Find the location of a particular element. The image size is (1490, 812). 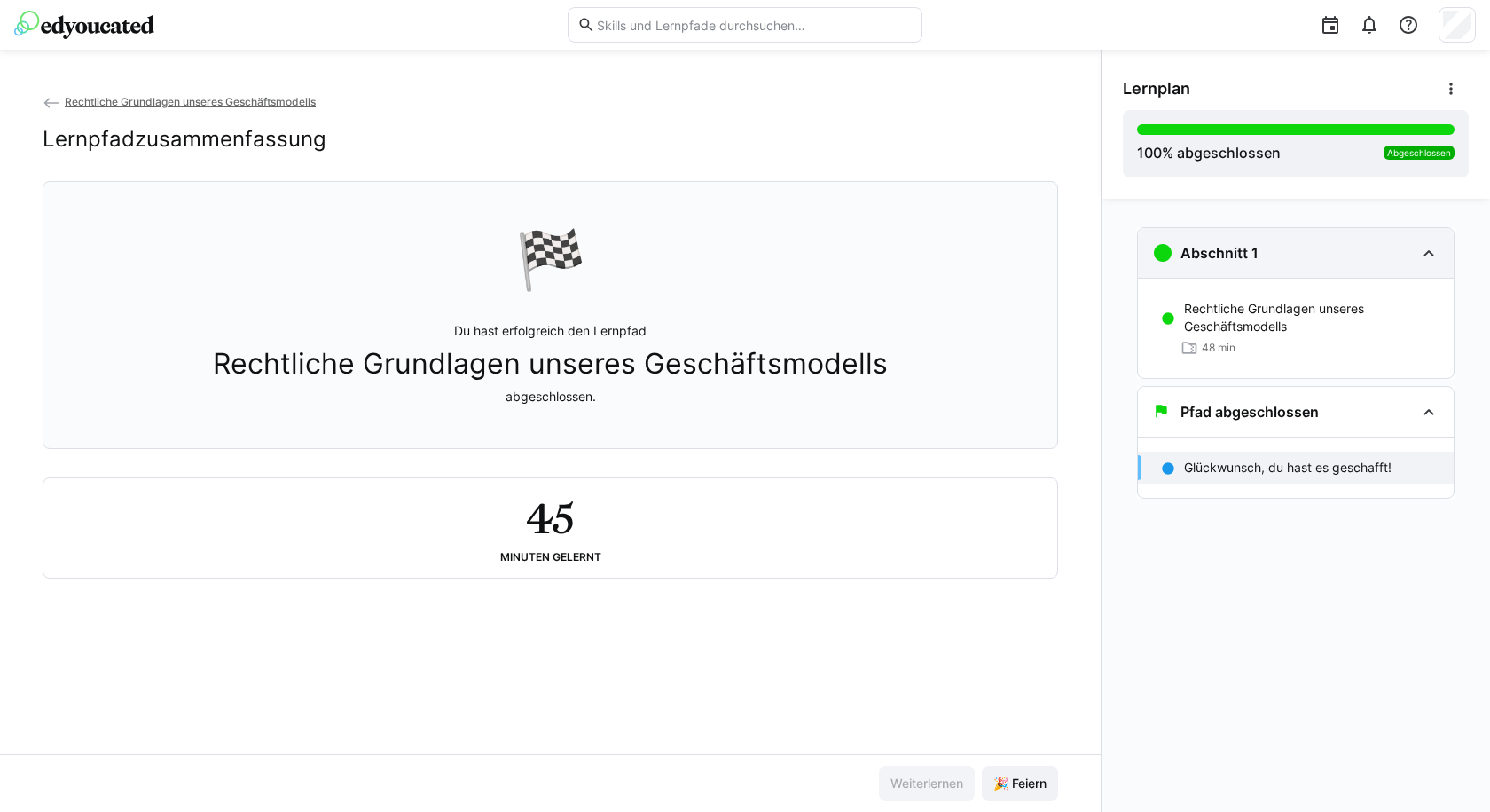

span: 100 is located at coordinates (1150, 153).